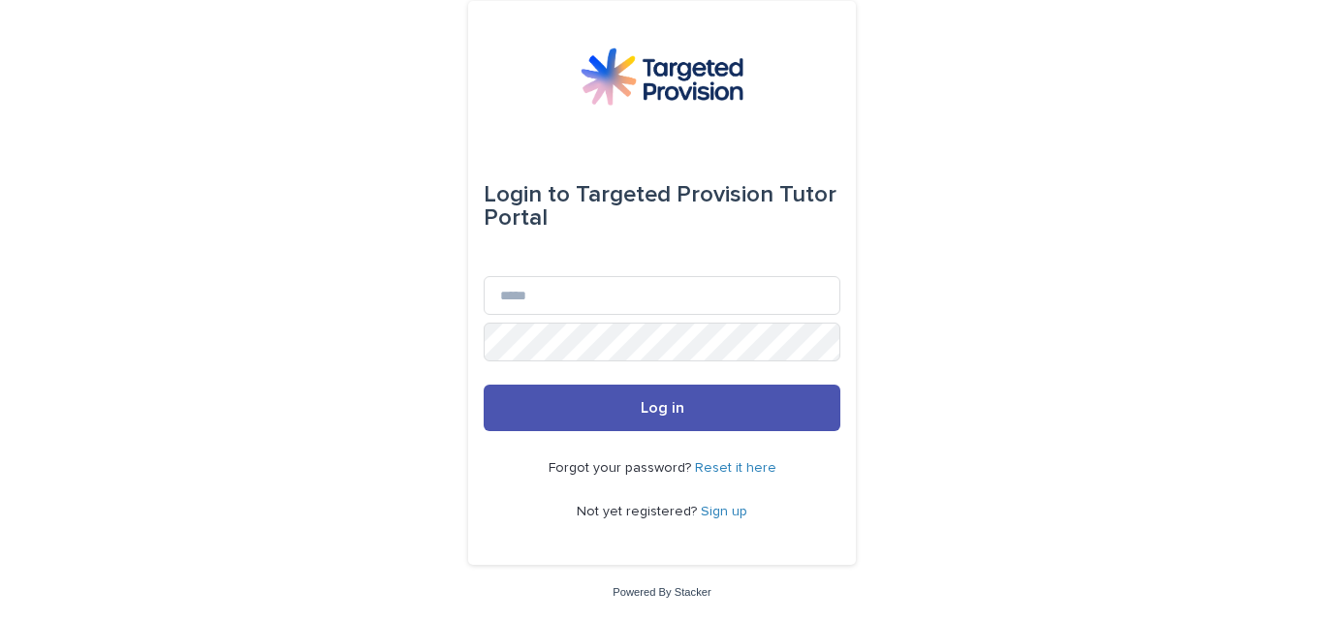  What do you see at coordinates (661, 592) in the screenshot?
I see `a: Powered By Stacker` at bounding box center [661, 592].